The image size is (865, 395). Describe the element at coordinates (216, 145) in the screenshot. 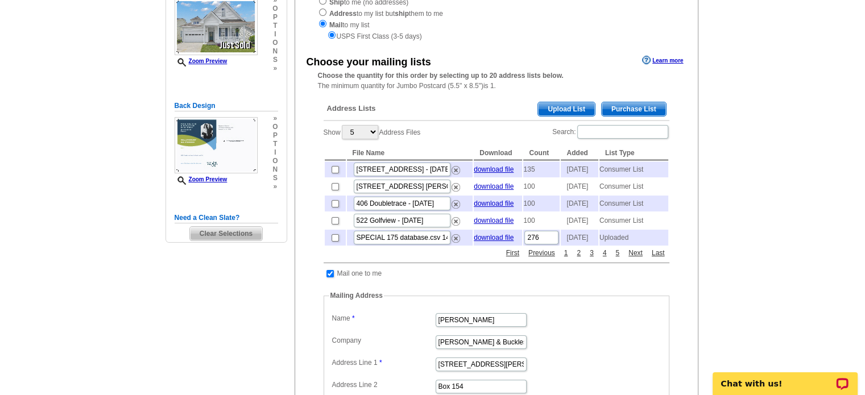

I see `img: small-thumb.jpg` at that location.